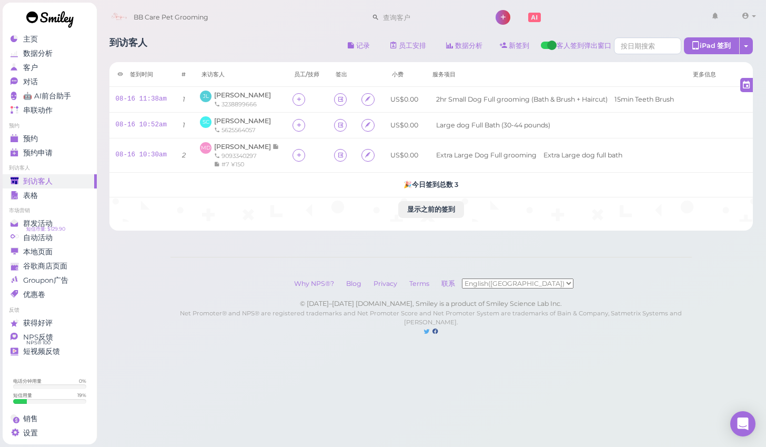 The image size is (766, 447). What do you see at coordinates (141, 125) in the screenshot?
I see `a: 08-16 10:52am` at bounding box center [141, 125].